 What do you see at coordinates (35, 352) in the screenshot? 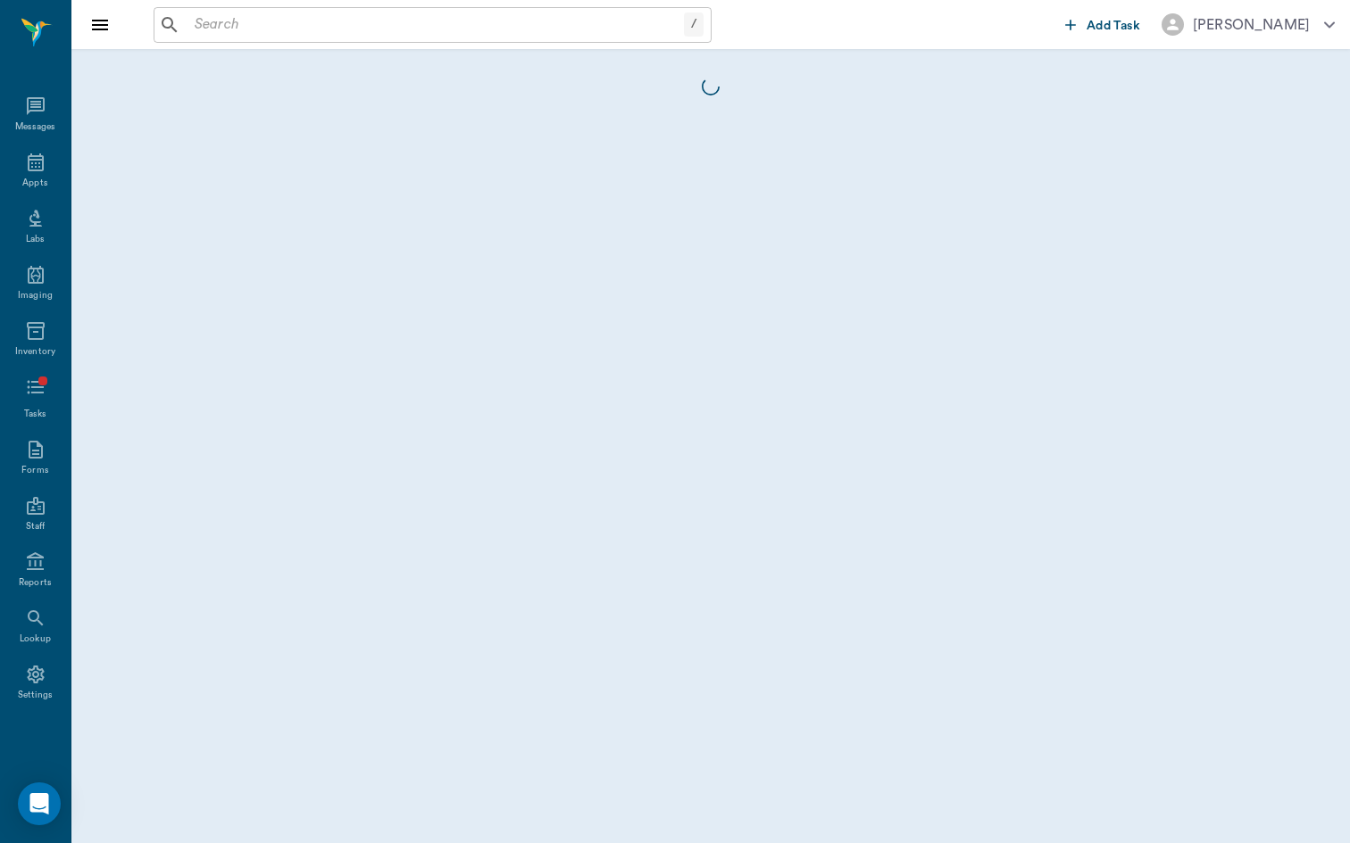
I see `div: Inventory` at bounding box center [35, 352].